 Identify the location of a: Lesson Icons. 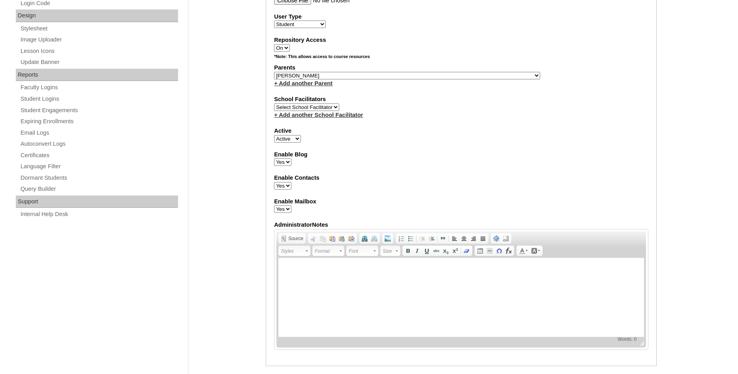
(99, 51).